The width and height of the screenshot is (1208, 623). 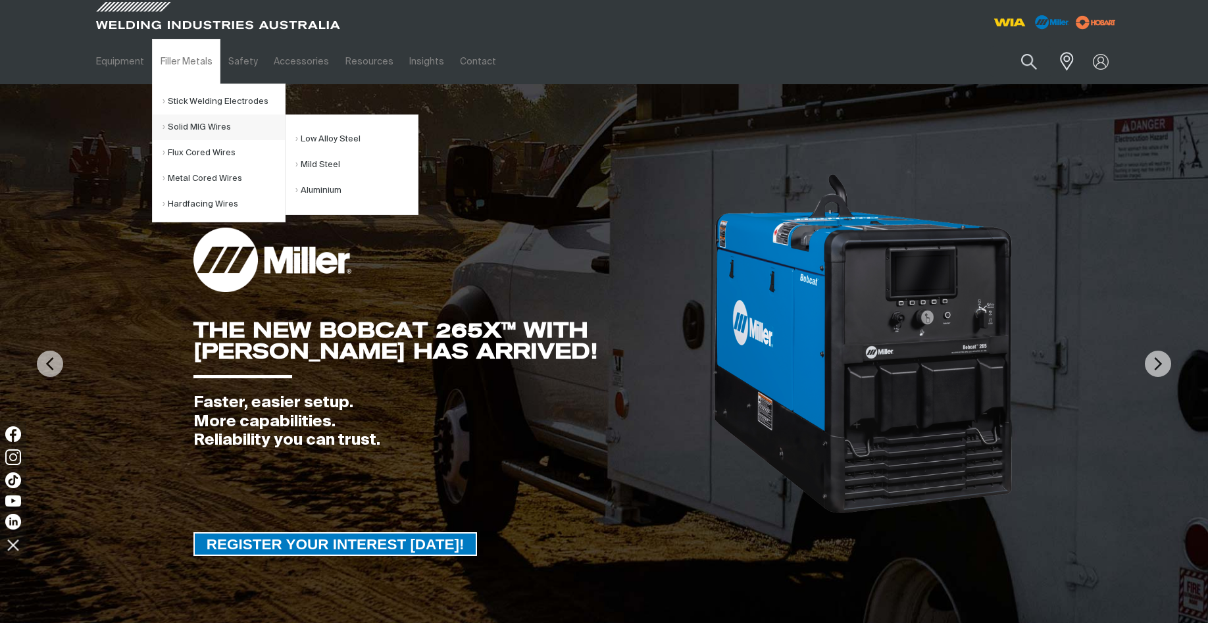 I want to click on a: Stick Welding Electrodes, so click(x=224, y=101).